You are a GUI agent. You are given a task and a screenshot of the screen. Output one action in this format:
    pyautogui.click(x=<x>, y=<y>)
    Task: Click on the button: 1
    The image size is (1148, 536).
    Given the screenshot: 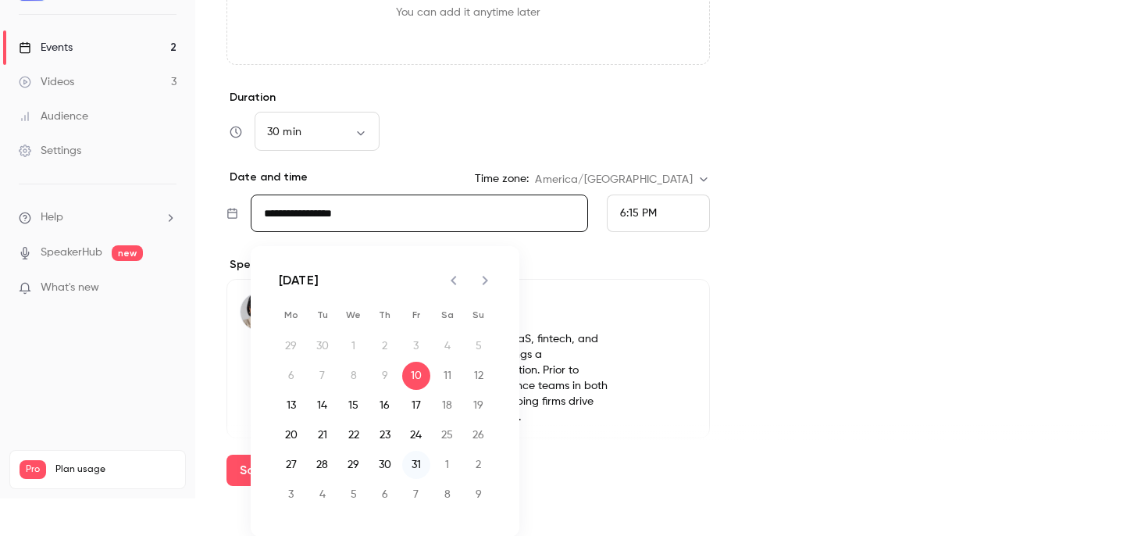 What is the action you would take?
    pyautogui.click(x=447, y=465)
    